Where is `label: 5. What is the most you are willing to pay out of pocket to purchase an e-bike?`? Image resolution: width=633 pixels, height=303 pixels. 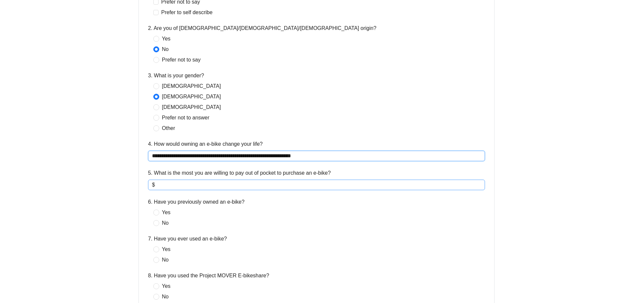 label: 5. What is the most you are willing to pay out of pocket to purchase an e-bike? is located at coordinates (239, 173).